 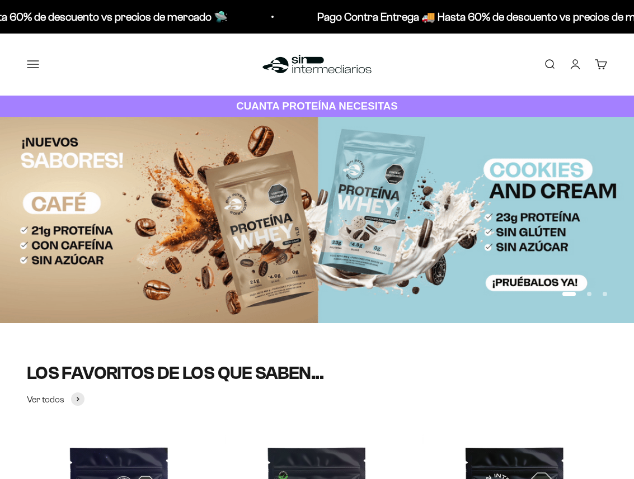 What do you see at coordinates (317, 106) in the screenshot?
I see `strong: CUANTA PROTEÍNA NECESITAS` at bounding box center [317, 106].